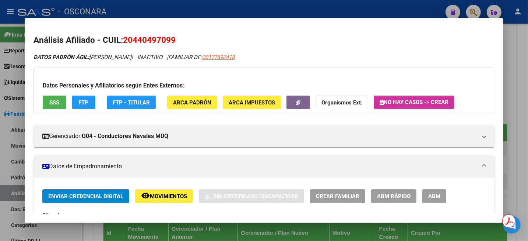  Describe the element at coordinates (55, 102) in the screenshot. I see `button: SSS` at that location.